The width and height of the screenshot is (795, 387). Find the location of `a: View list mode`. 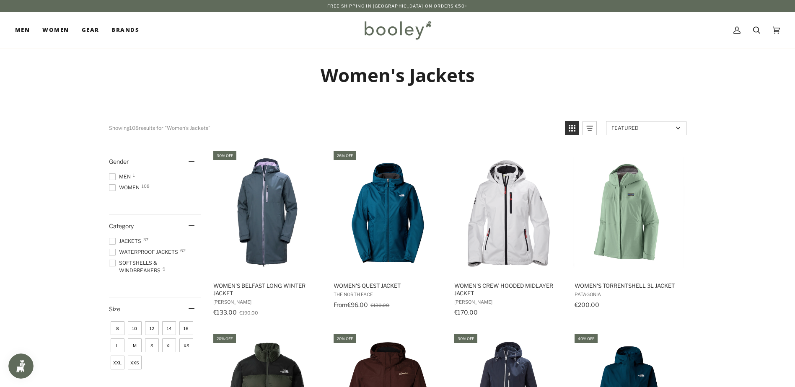

a: View list mode is located at coordinates (590, 128).